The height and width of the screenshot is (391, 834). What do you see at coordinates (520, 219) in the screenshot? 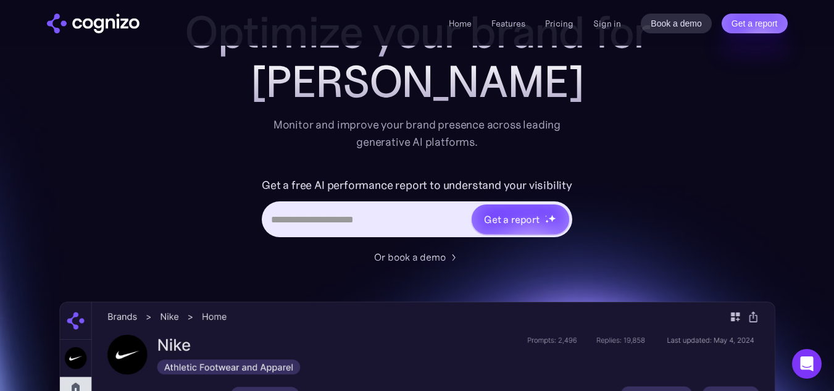
I see `a: Get a reportstarstarstar` at bounding box center [520, 219].